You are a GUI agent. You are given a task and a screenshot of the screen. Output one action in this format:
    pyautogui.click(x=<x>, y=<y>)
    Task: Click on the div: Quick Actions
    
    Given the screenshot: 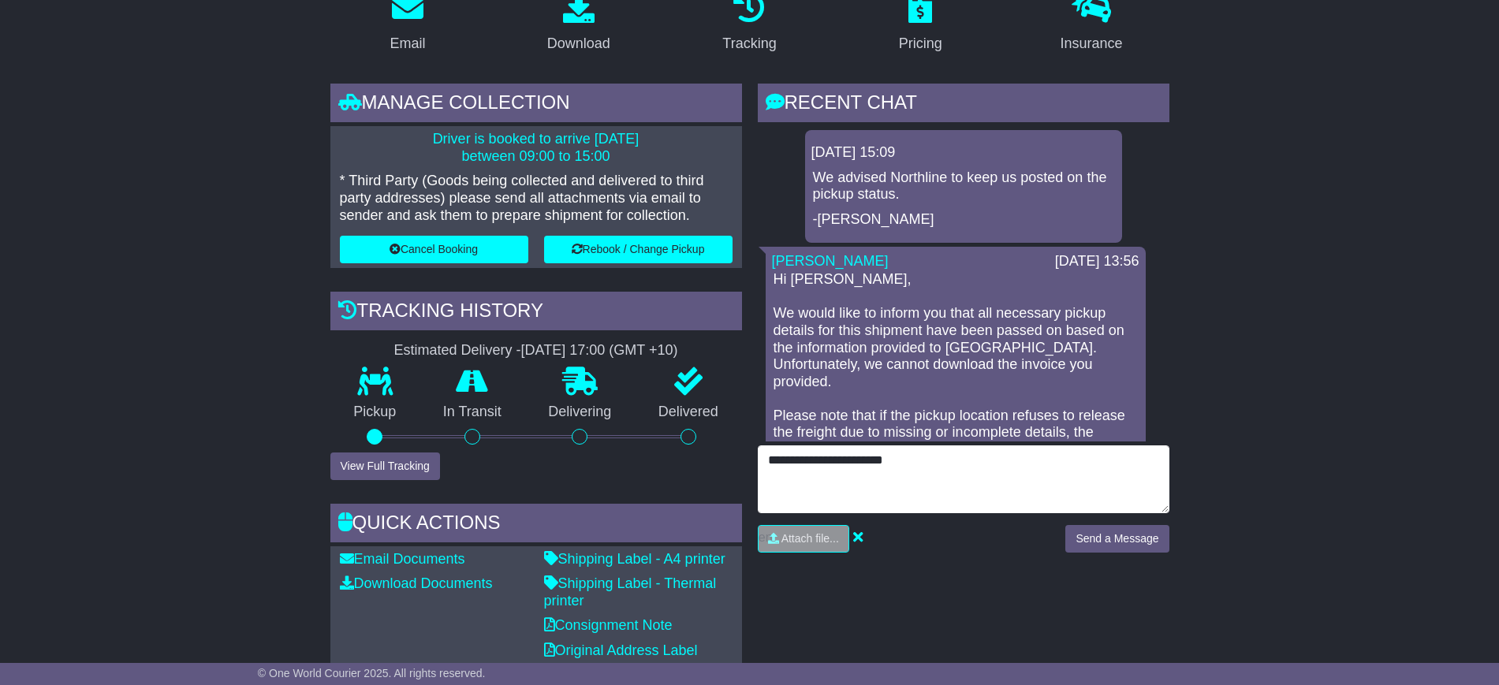 What is the action you would take?
    pyautogui.click(x=536, y=525)
    